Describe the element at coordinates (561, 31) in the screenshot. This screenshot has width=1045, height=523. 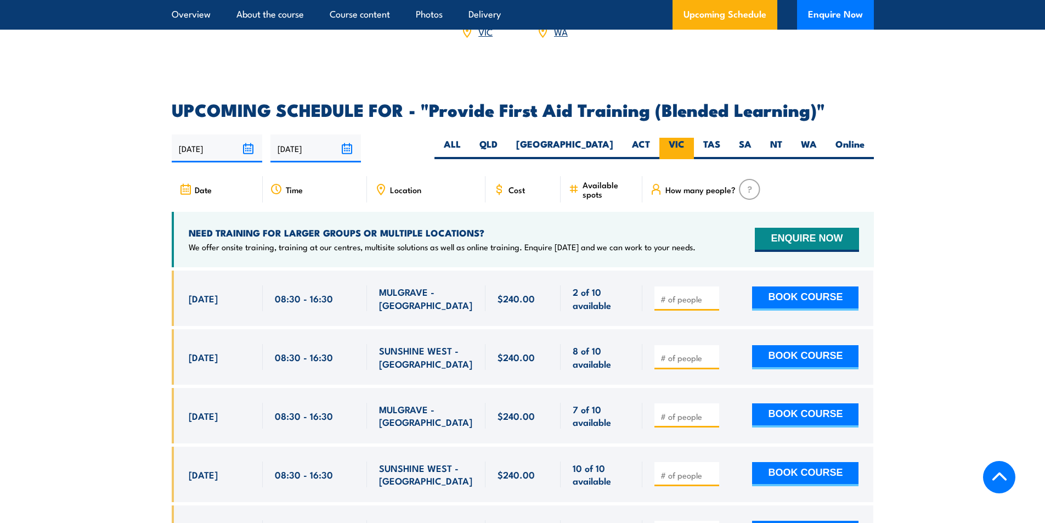
I see `a: WA` at that location.